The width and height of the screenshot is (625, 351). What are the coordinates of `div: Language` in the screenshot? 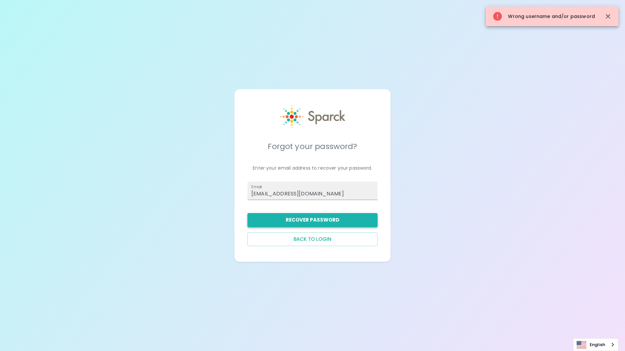 It's located at (595, 344).